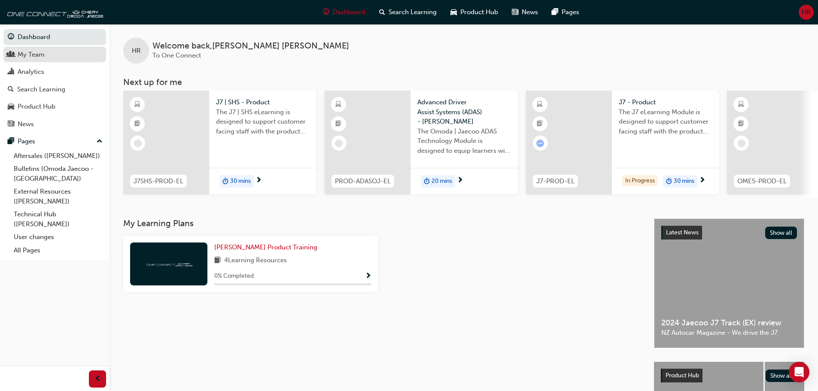 The image size is (818, 391). What do you see at coordinates (55, 72) in the screenshot?
I see `a: Analytics` at bounding box center [55, 72].